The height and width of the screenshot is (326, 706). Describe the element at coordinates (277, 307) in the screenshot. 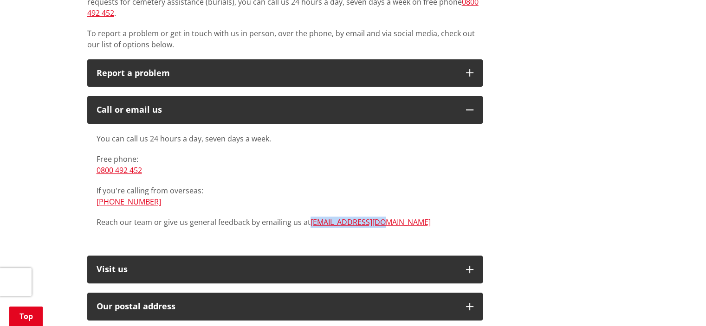

I see `h2: Our postal address` at that location.